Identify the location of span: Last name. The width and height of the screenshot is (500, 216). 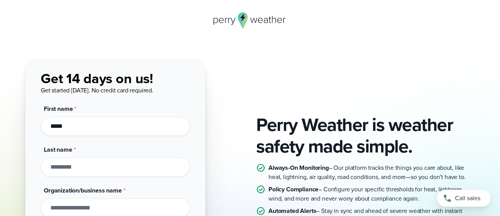
(58, 149).